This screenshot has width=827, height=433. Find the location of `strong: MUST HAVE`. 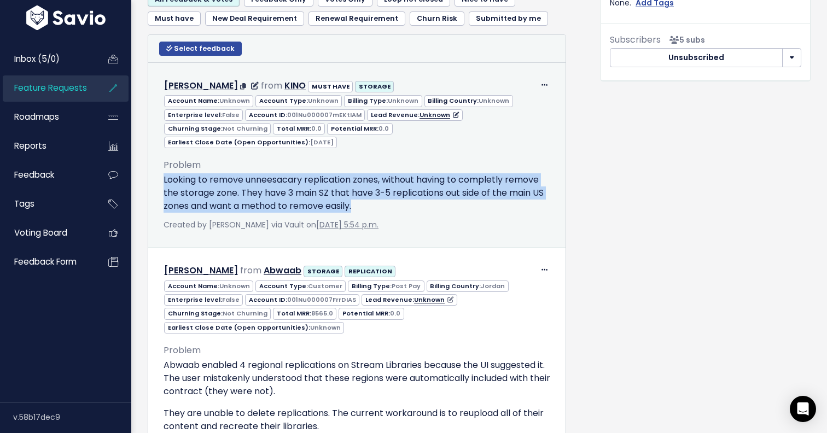

strong: MUST HAVE is located at coordinates (330, 86).